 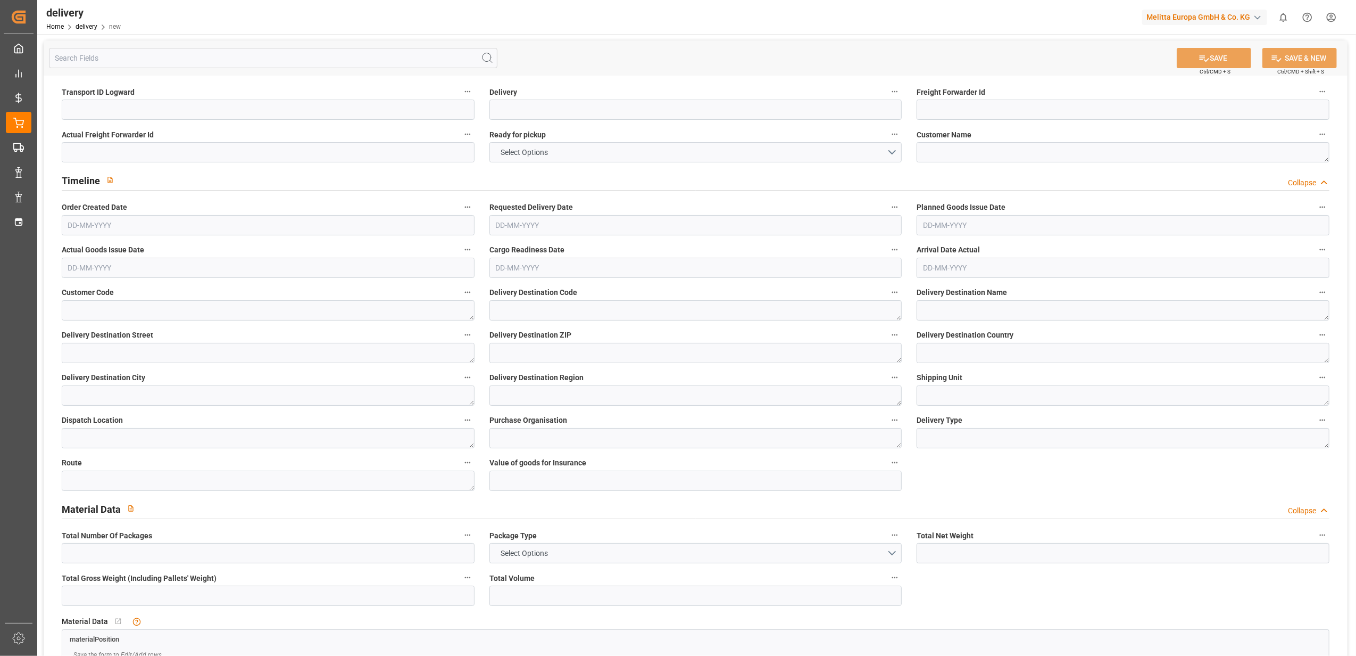 What do you see at coordinates (1323, 335) in the screenshot?
I see `button: Delivery Destination Country` at bounding box center [1323, 335].